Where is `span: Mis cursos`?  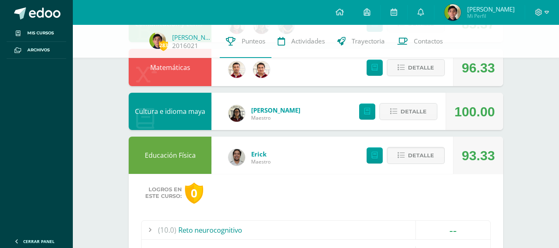
span: Mis cursos is located at coordinates (41, 33).